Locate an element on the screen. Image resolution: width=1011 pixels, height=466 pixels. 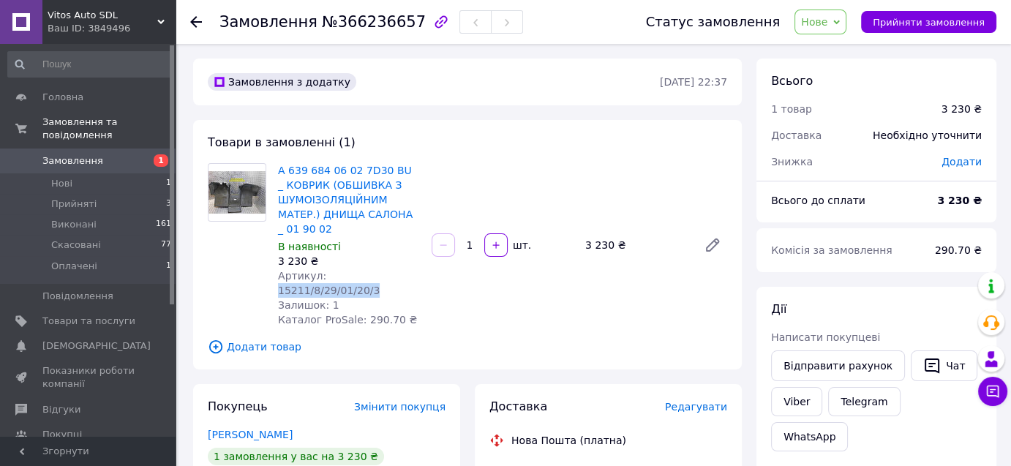
span: Vitos Auto SDL is located at coordinates (102, 15).